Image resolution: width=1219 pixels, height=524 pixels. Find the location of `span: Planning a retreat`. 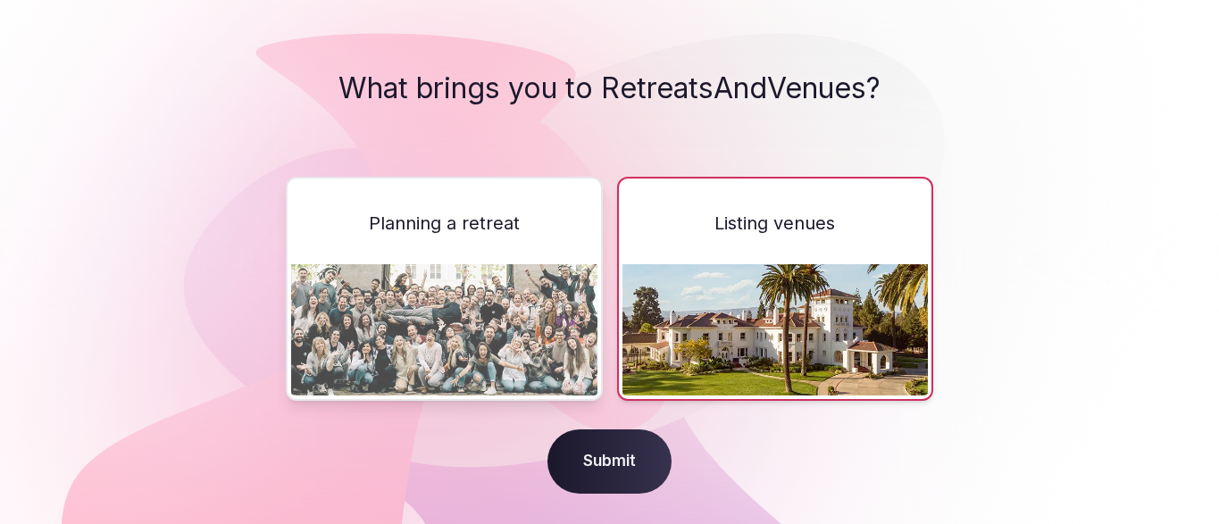

span: Planning a retreat is located at coordinates (444, 223).